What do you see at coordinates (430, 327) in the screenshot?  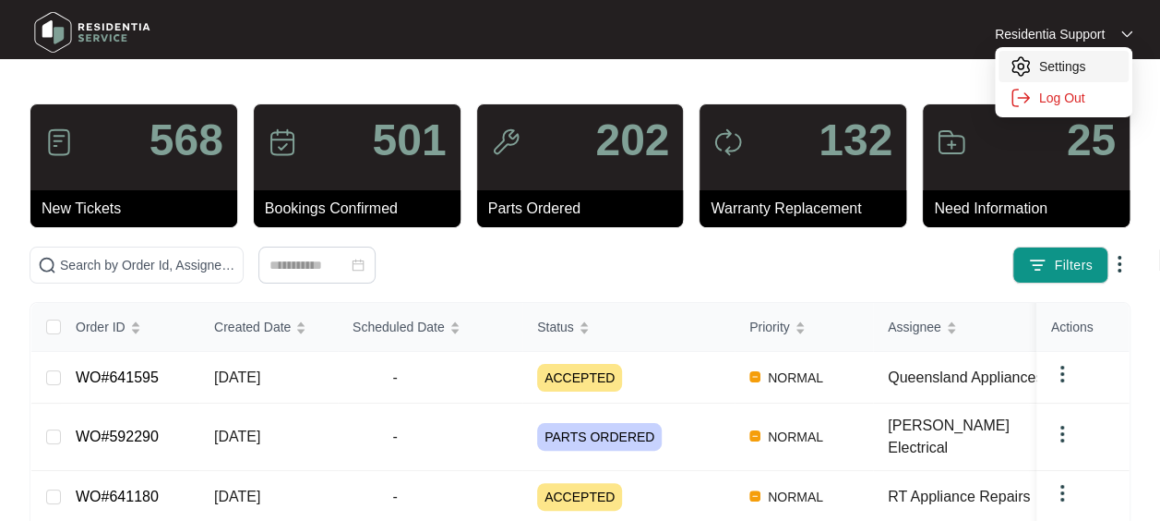 I see `th: Scheduled Date` at bounding box center [430, 327].